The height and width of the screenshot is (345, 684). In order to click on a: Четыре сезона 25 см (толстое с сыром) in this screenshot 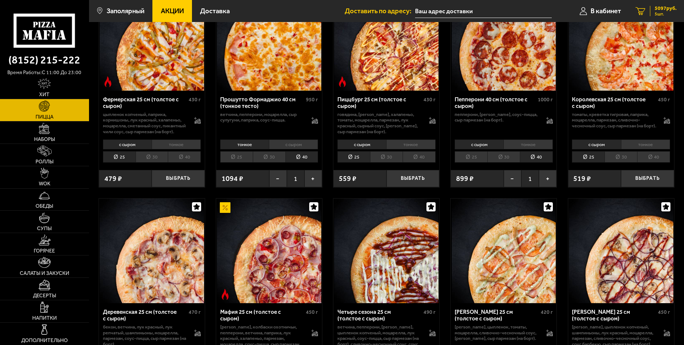, I will do `click(386, 250)`.